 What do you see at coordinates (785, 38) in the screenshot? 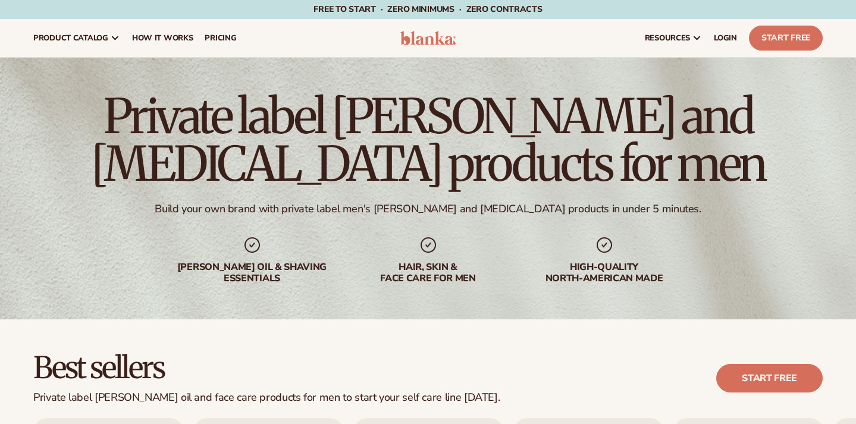
I see `a: Start Free` at bounding box center [785, 38].